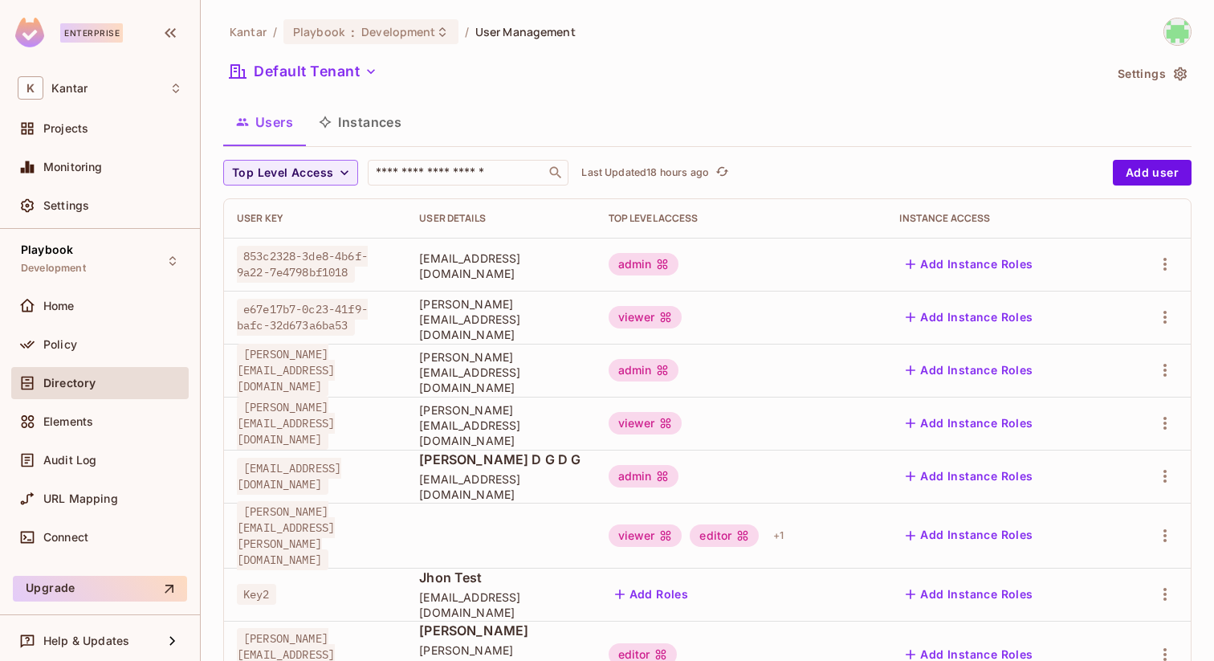 This screenshot has width=1214, height=661. What do you see at coordinates (66, 537) in the screenshot?
I see `span: Connect` at bounding box center [66, 537].